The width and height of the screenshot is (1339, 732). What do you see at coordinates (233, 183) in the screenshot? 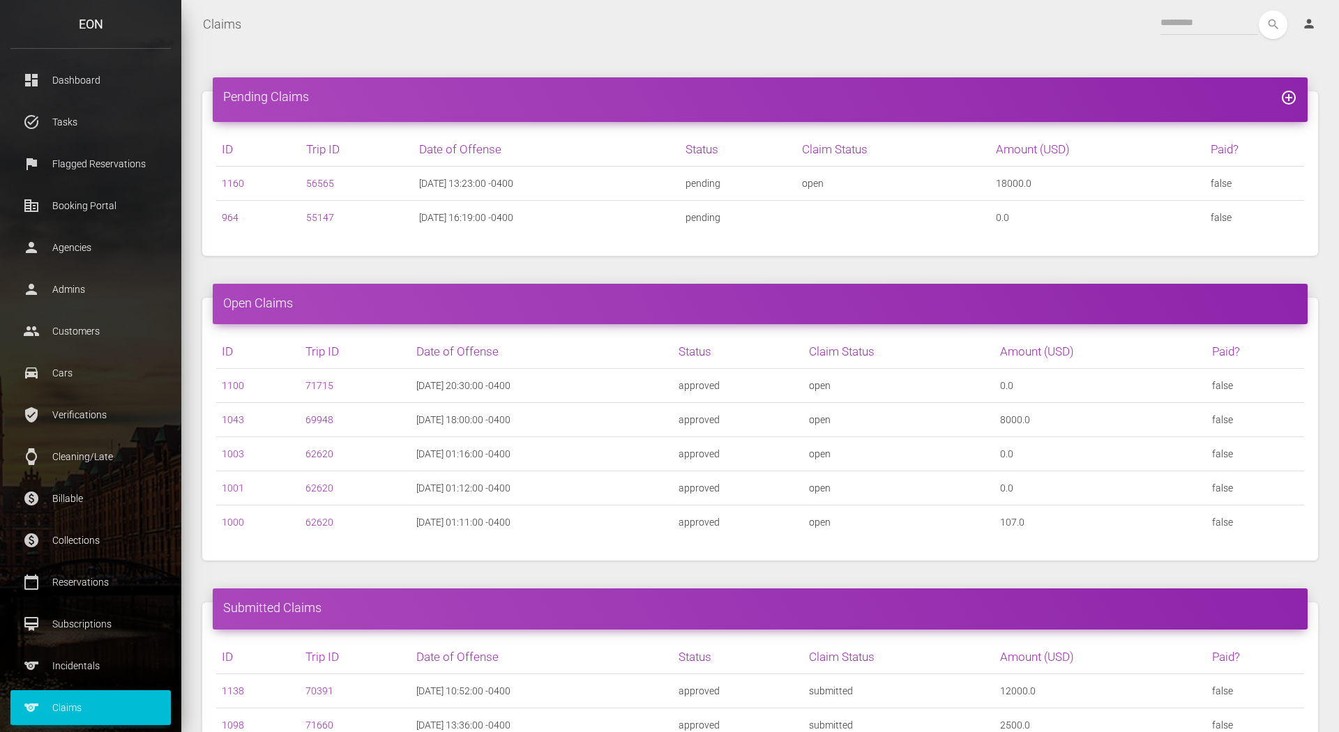
I see `a: 1160` at bounding box center [233, 183].